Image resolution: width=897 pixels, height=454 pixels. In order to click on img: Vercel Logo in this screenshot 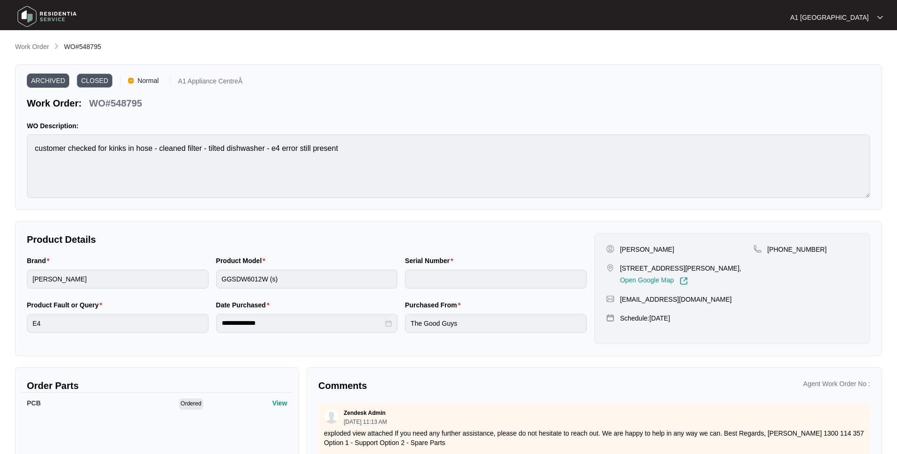, I will do `click(131, 81)`.